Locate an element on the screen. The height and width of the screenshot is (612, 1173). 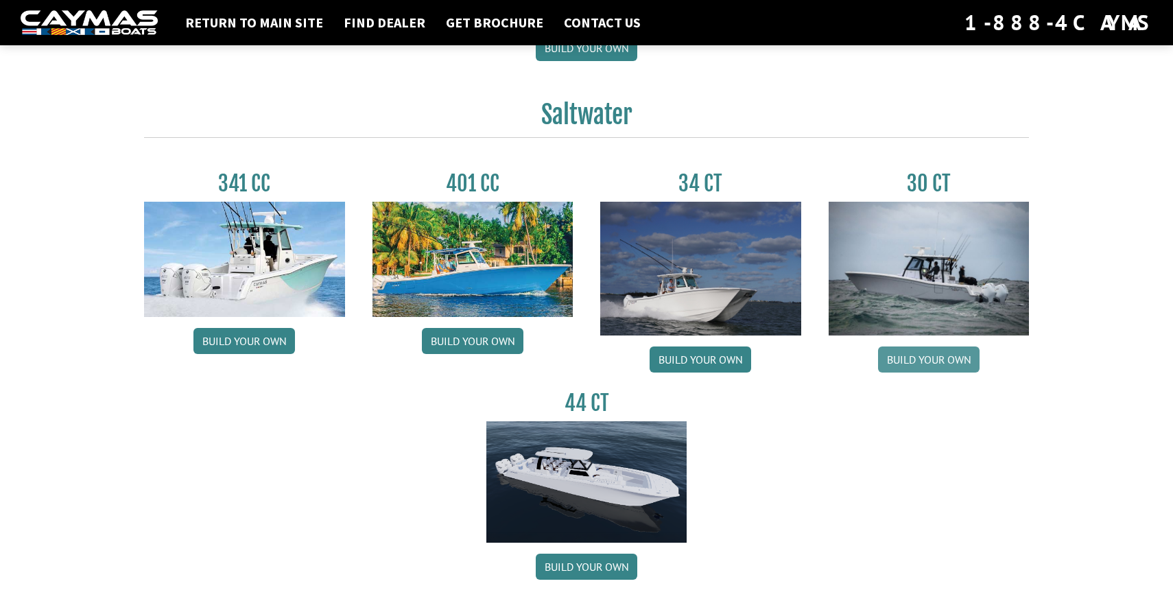
a: Find Dealer is located at coordinates (384, 23).